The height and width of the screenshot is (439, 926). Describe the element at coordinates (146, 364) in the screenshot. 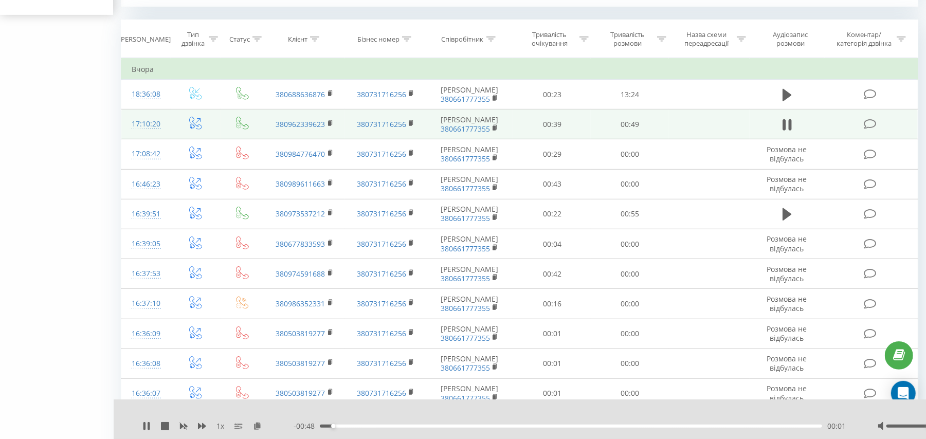

I see `div: 16:36:08` at that location.